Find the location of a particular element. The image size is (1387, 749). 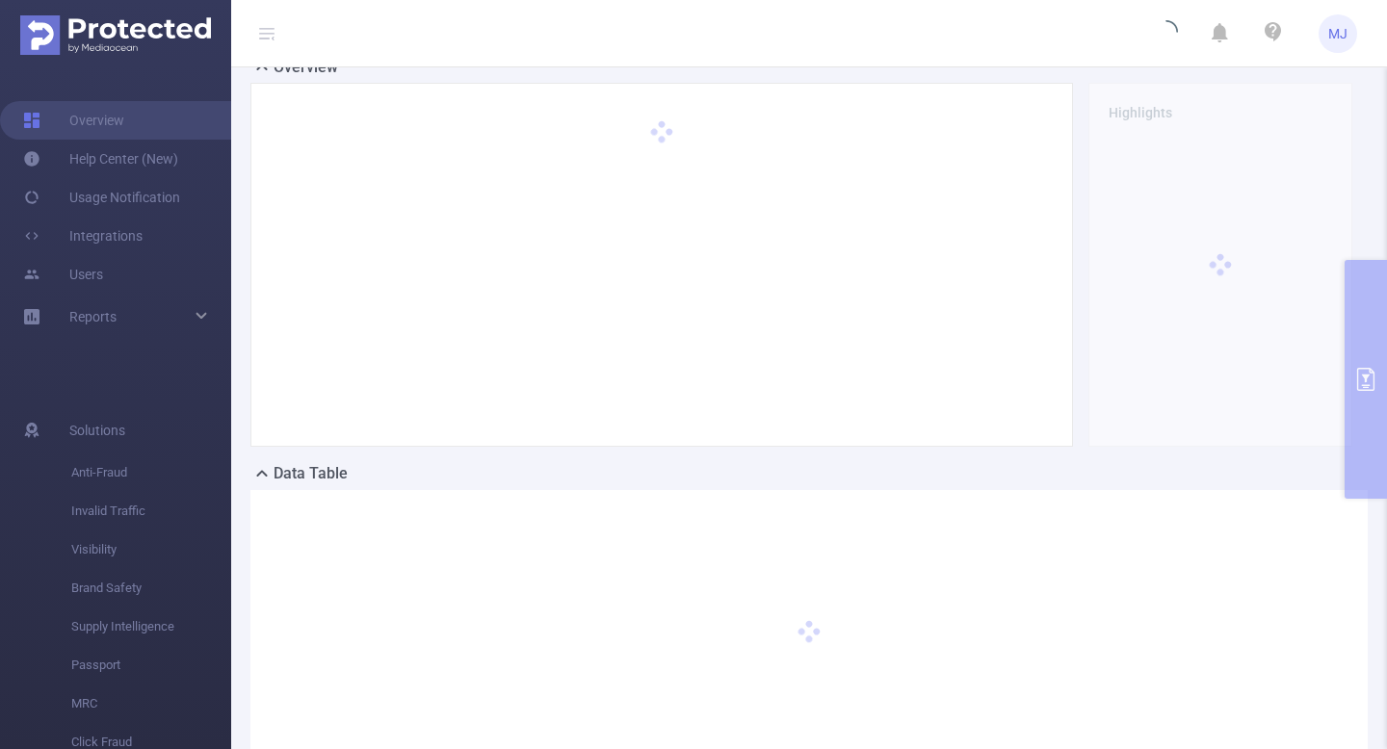

a: Usage Notification is located at coordinates (101, 197).